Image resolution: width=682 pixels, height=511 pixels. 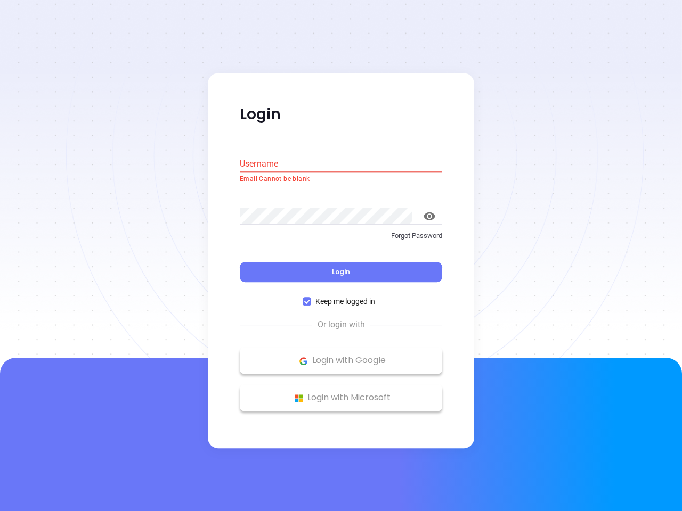 What do you see at coordinates (341, 272) in the screenshot?
I see `span: Login` at bounding box center [341, 272].